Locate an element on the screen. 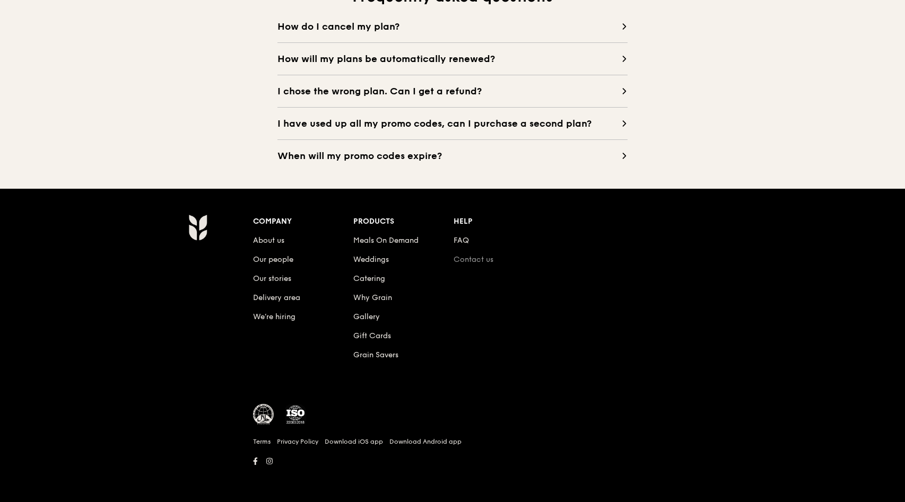  a: Delivery area is located at coordinates (276, 298).